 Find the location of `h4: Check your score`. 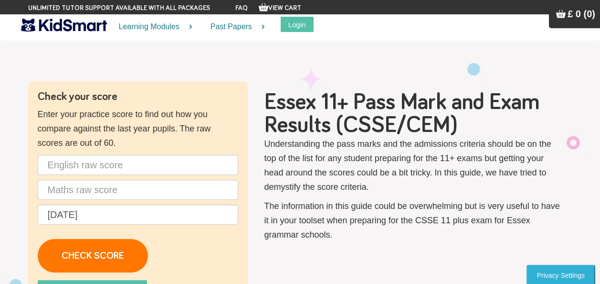

h4: Check your score is located at coordinates (138, 96).